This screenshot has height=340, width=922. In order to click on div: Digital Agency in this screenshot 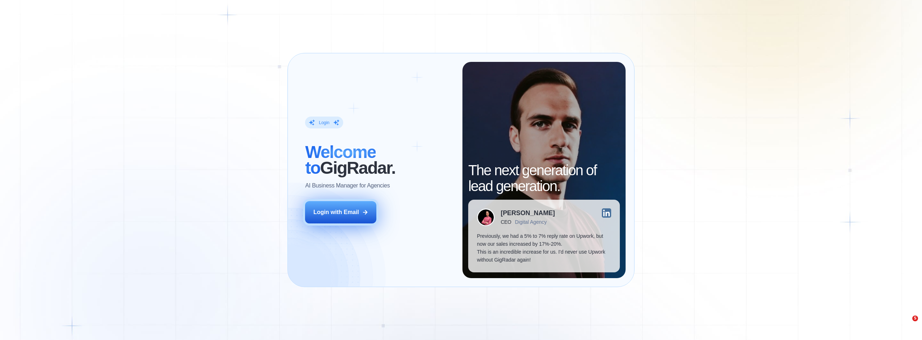, I will do `click(531, 222)`.